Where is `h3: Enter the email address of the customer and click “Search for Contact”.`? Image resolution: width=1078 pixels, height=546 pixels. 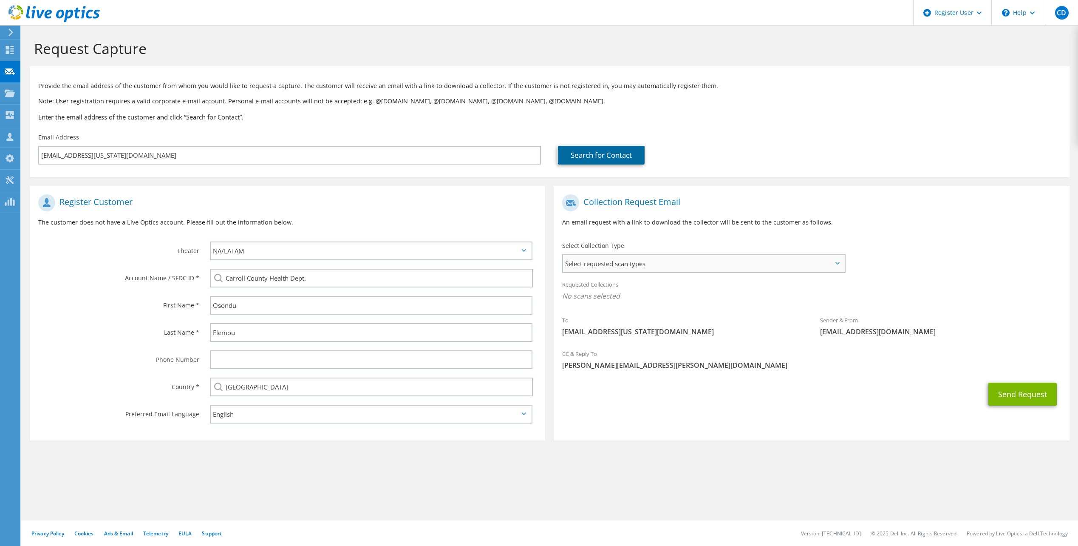 h3: Enter the email address of the customer and click “Search for Contact”. is located at coordinates (549, 117).